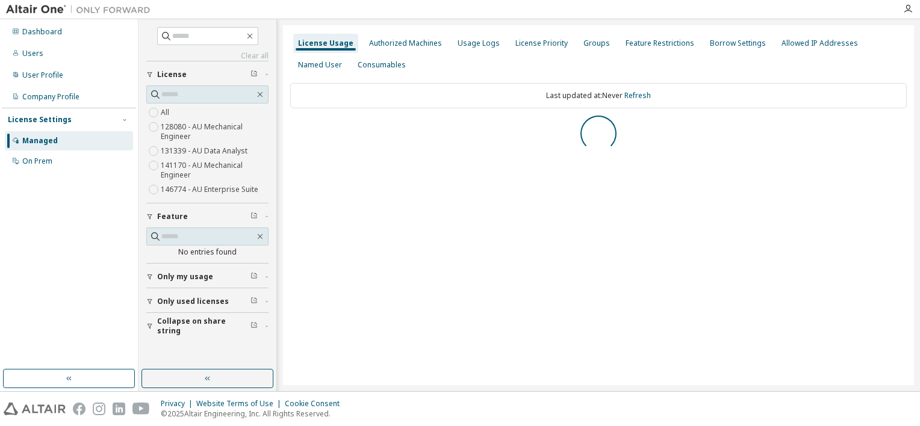 The image size is (920, 426). I want to click on div: Named User, so click(320, 65).